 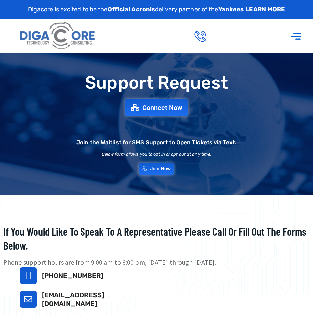 What do you see at coordinates (162, 108) in the screenshot?
I see `span: Connect Now` at bounding box center [162, 108].